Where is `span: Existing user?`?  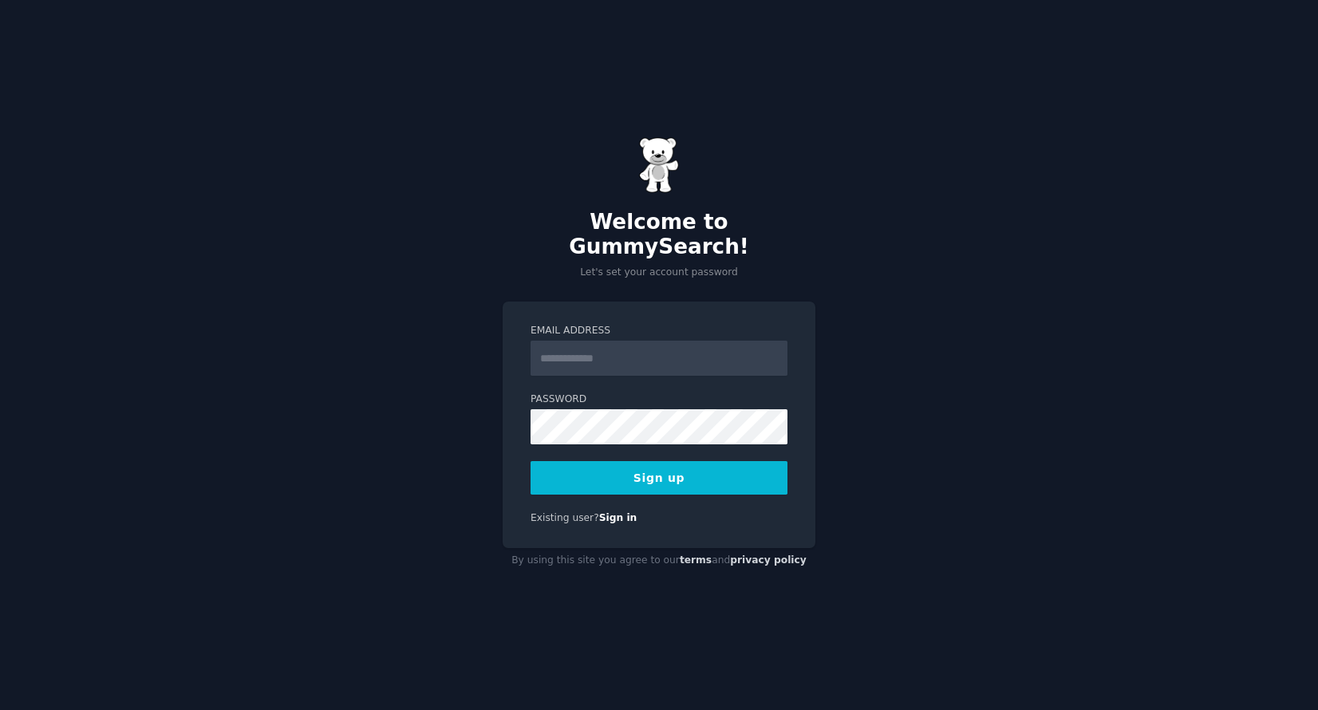 span: Existing user? is located at coordinates (565, 518).